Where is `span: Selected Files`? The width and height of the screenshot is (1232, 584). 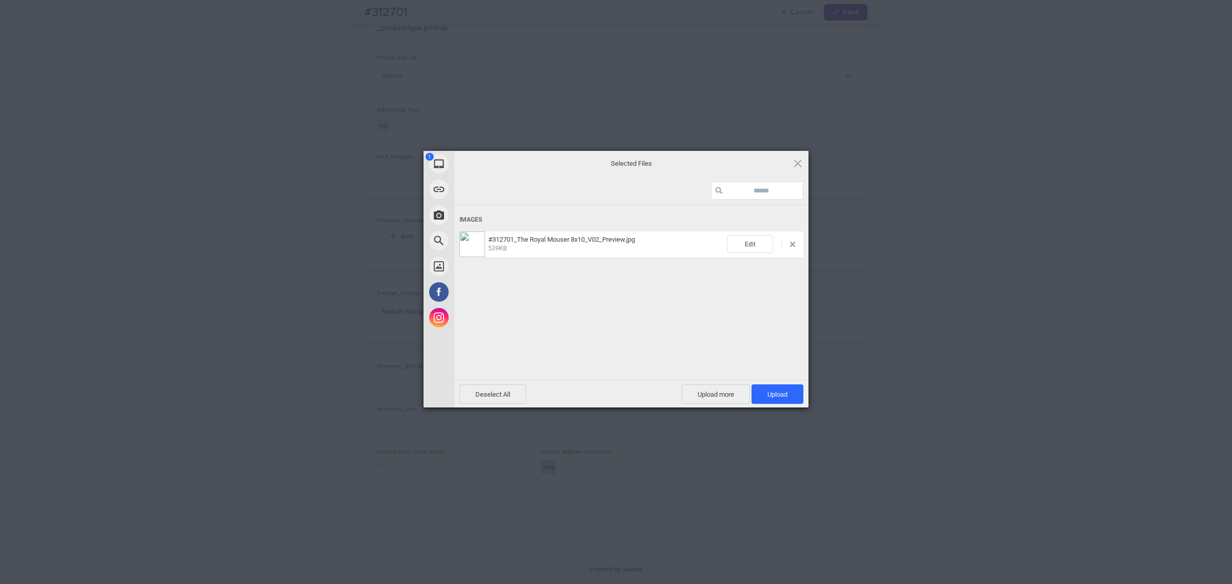 span: Selected Files is located at coordinates (632, 164).